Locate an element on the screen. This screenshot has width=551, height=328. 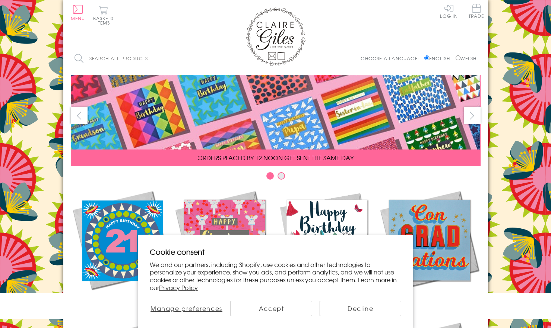
input: Search is located at coordinates (197, 58).